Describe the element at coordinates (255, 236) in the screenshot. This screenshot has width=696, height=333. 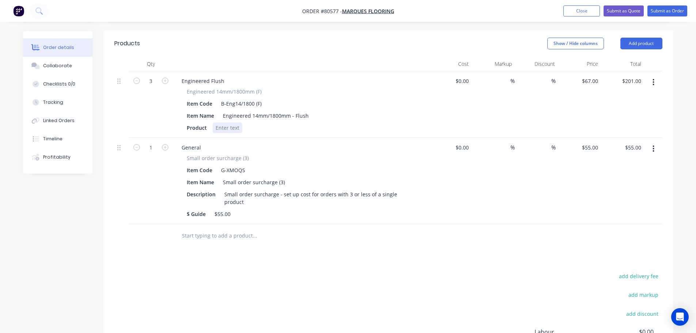
I see `input: Start typing to add a product...` at that location.